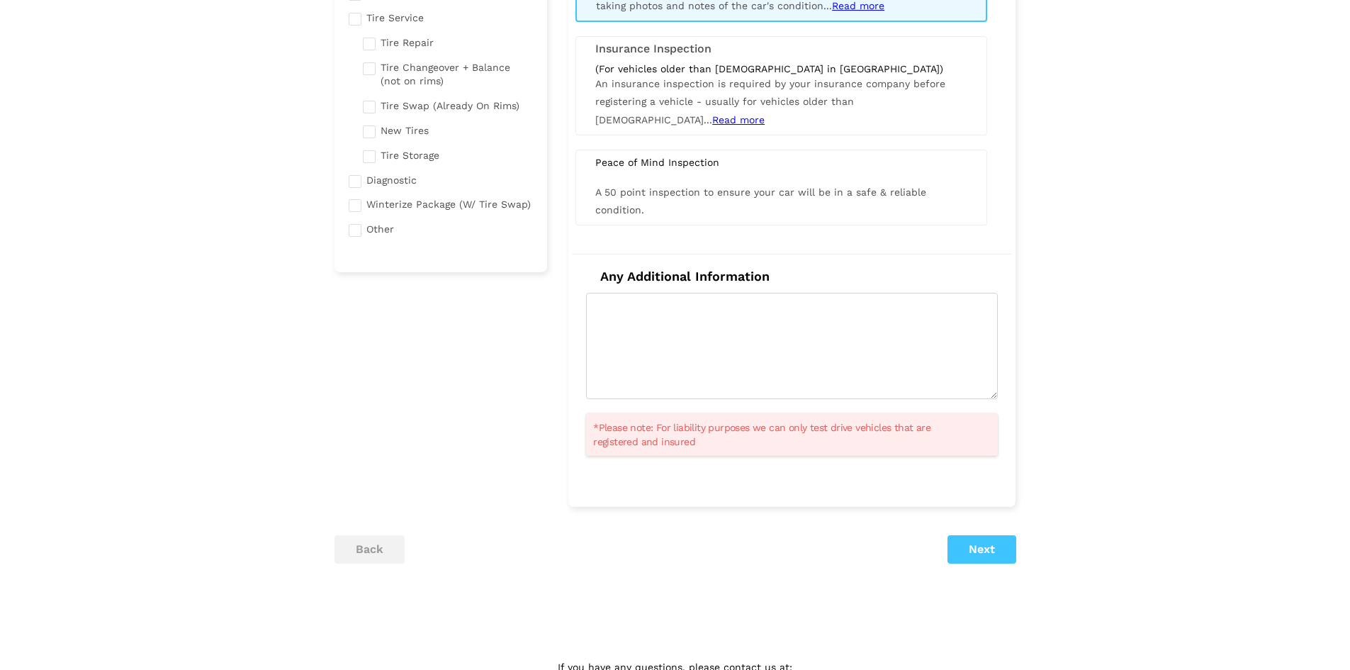 The width and height of the screenshot is (1350, 670). What do you see at coordinates (781, 49) in the screenshot?
I see `h3: Insurance Inspection` at bounding box center [781, 49].